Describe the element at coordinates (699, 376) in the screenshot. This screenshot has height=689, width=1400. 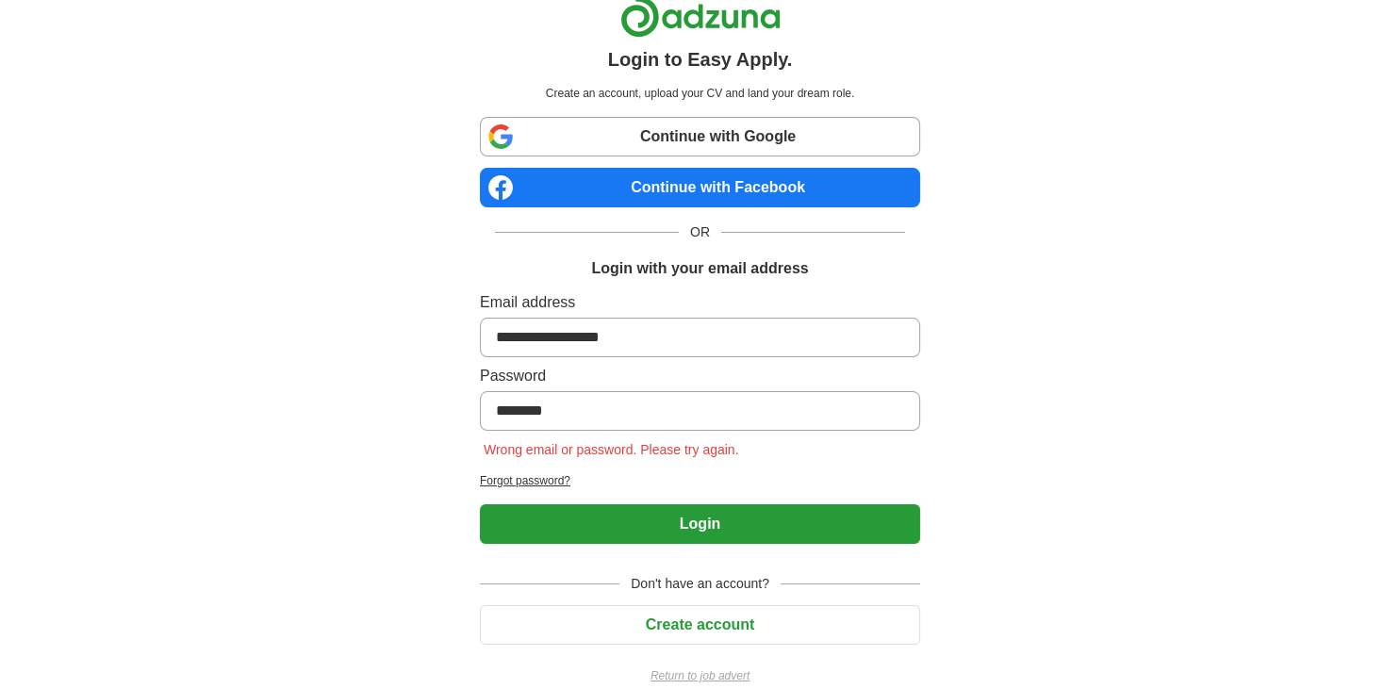
I see `label: Password` at that location.